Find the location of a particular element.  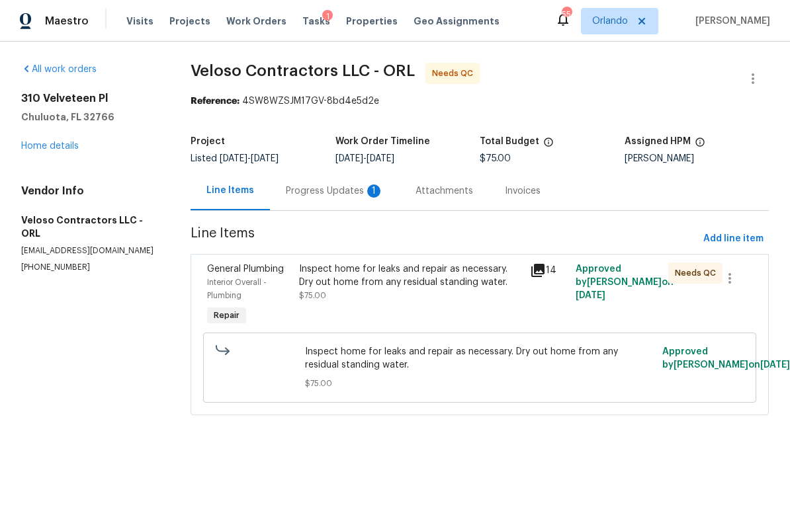

h4: Vendor Info is located at coordinates (90, 191).